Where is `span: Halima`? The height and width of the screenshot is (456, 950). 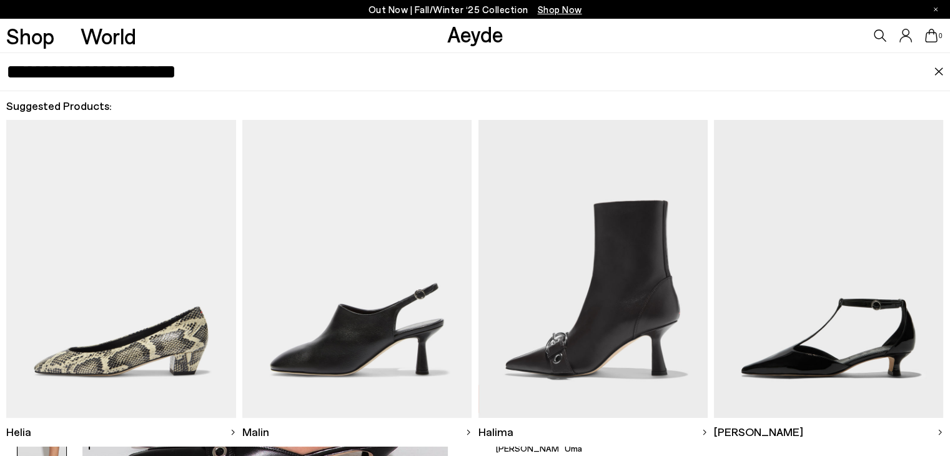 span: Halima is located at coordinates (496, 432).